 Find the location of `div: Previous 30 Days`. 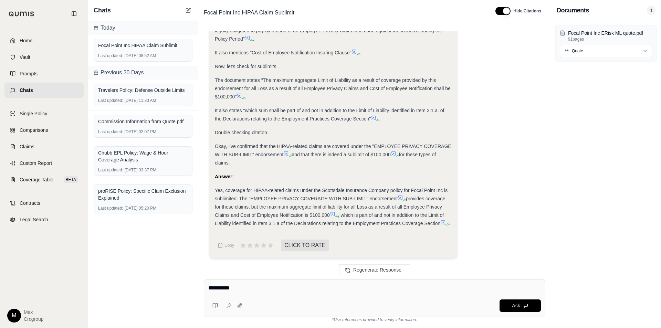

div: Previous 30 Days is located at coordinates (143, 73).